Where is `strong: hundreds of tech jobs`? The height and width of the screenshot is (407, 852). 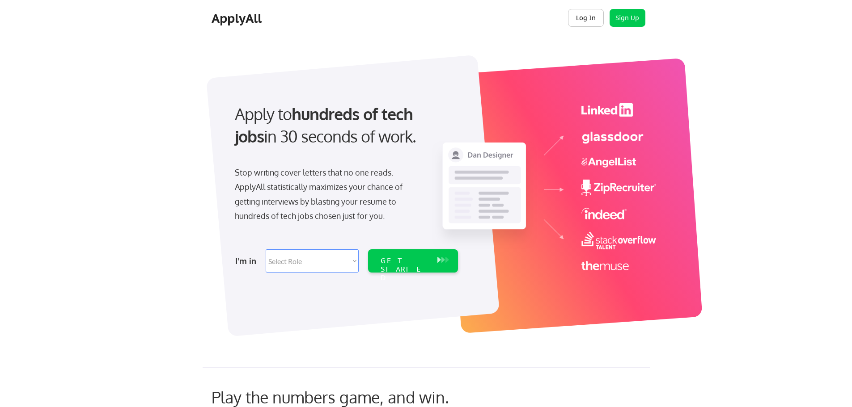
strong: hundreds of tech jobs is located at coordinates (326, 125).